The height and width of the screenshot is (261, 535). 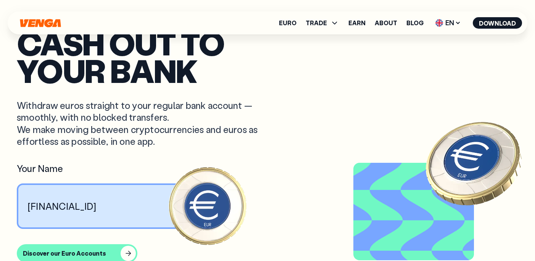 What do you see at coordinates (414, 211) in the screenshot?
I see `video: Video background` at bounding box center [414, 211].